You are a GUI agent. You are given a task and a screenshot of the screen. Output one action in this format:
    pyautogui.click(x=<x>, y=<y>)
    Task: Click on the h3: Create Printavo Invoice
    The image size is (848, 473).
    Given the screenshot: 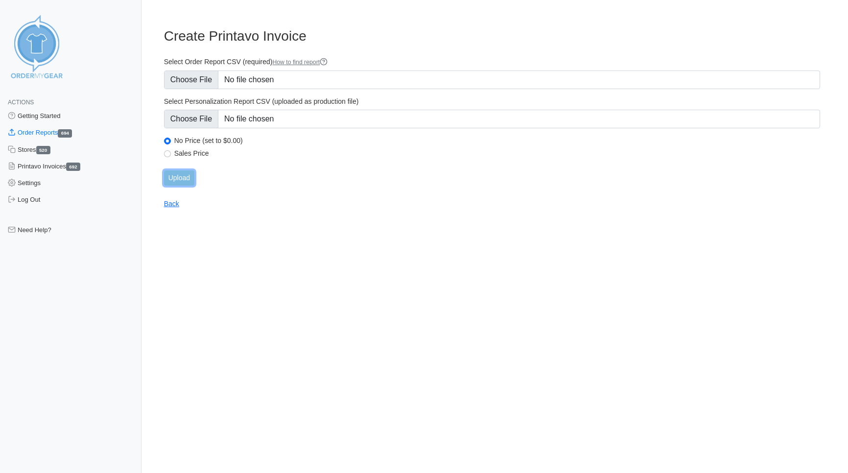 What is the action you would take?
    pyautogui.click(x=492, y=36)
    